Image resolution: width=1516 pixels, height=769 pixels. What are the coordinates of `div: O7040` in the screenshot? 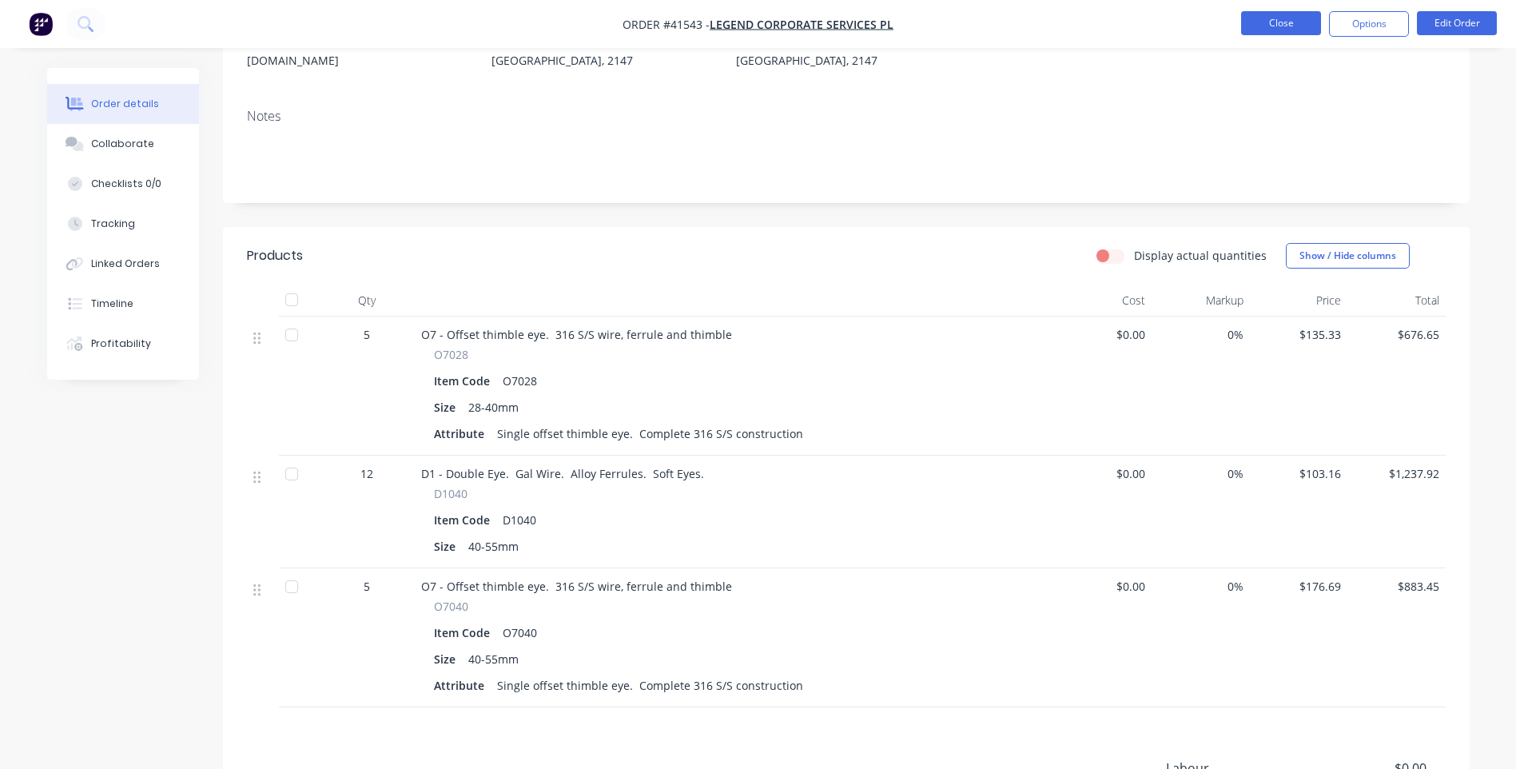 It's located at (520, 632).